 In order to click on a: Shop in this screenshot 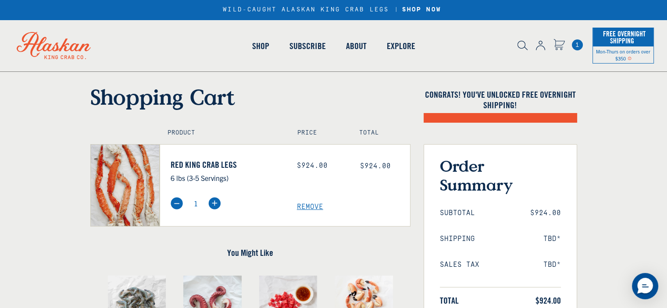, I will do `click(260, 46)`.